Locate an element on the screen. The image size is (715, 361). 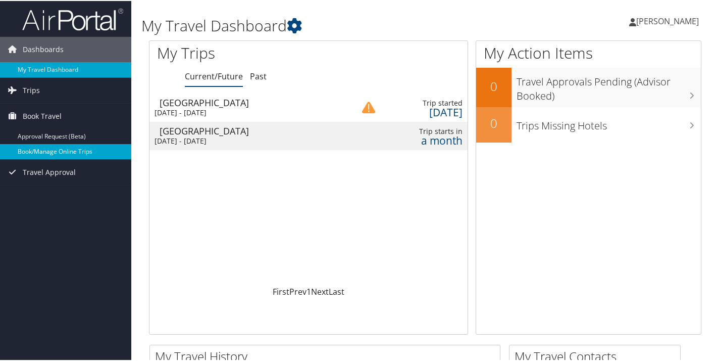
a: Prev is located at coordinates (298, 290).